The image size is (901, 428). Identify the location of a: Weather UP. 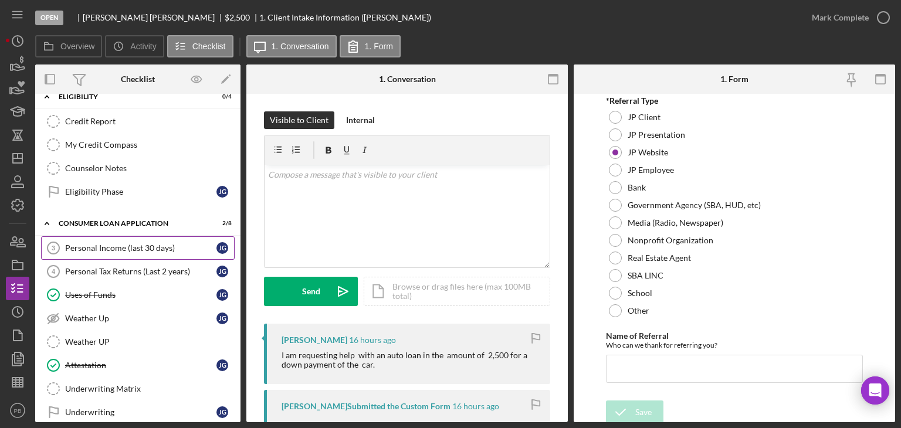
(138, 342).